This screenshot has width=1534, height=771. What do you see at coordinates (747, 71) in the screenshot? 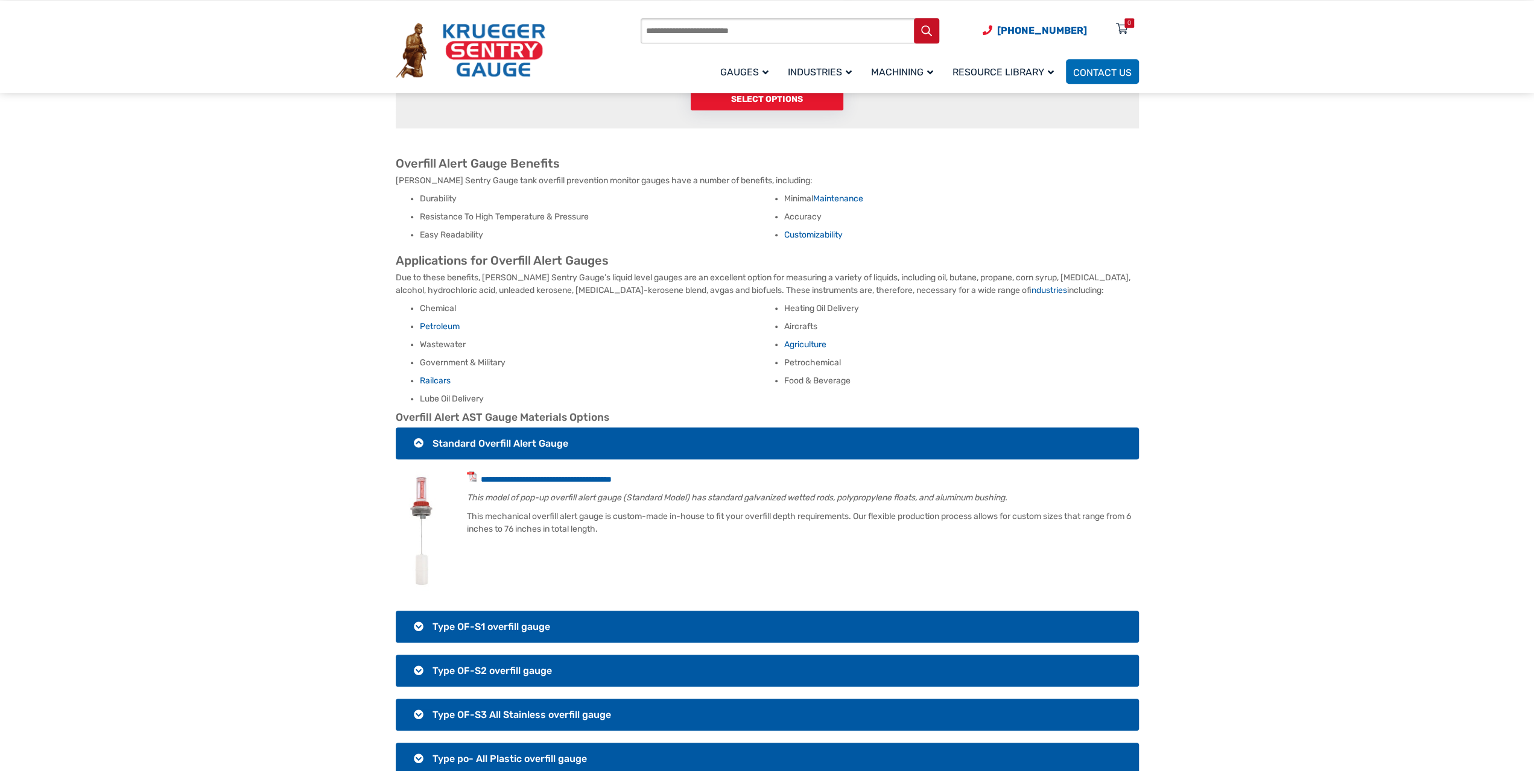
I see `a: Gauges` at bounding box center [747, 71].